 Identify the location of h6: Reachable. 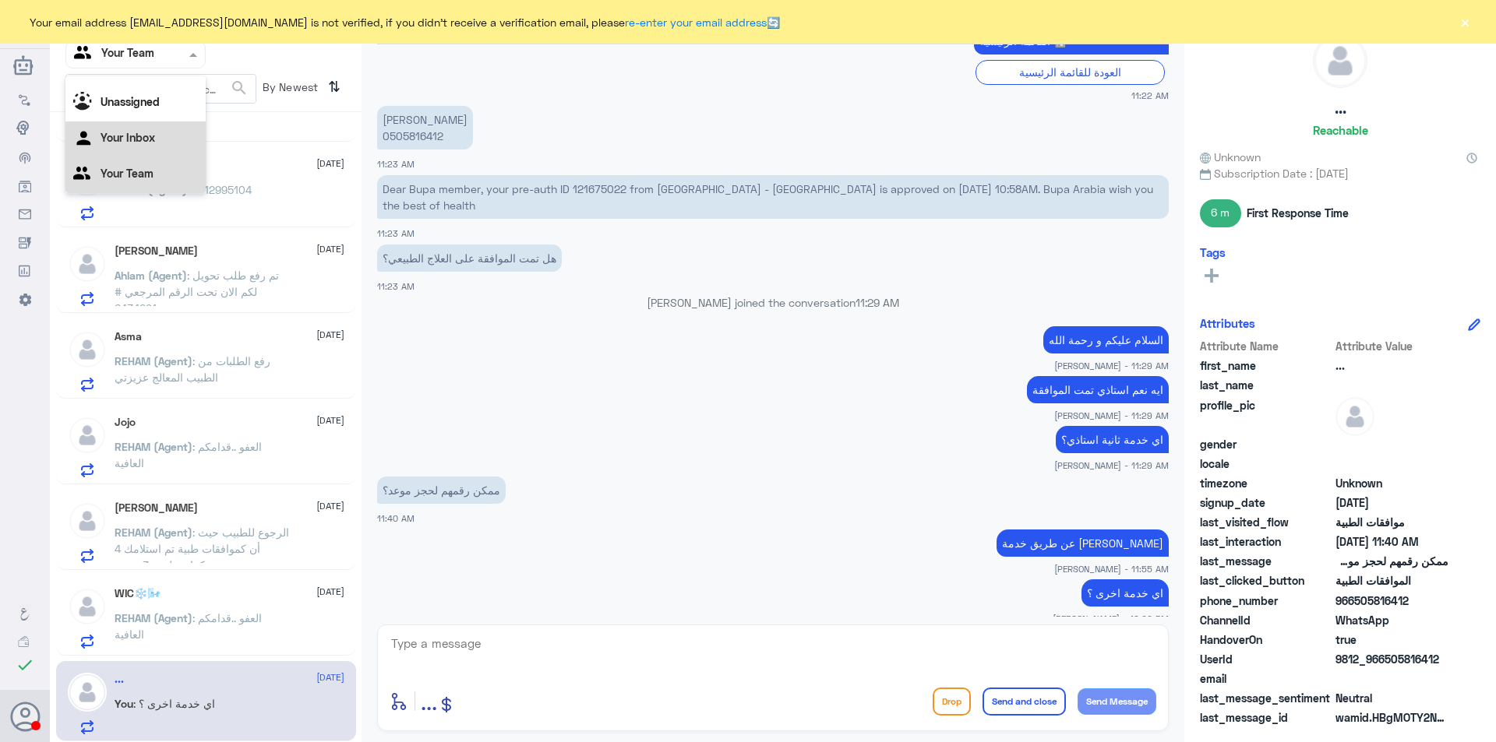
(1340, 130).